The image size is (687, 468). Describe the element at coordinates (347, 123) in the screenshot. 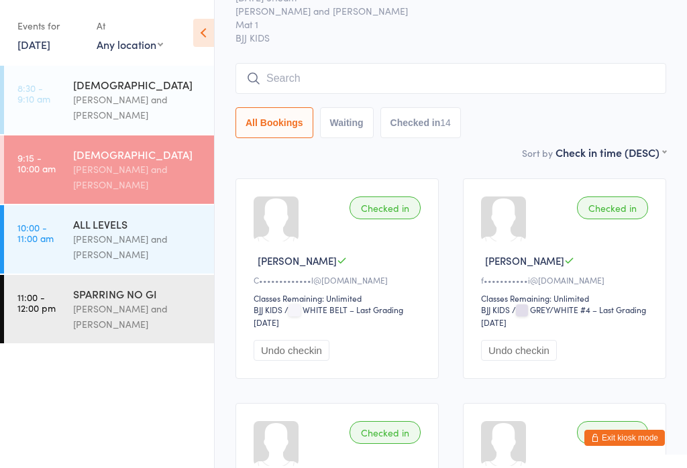

I see `button: Waiting` at that location.